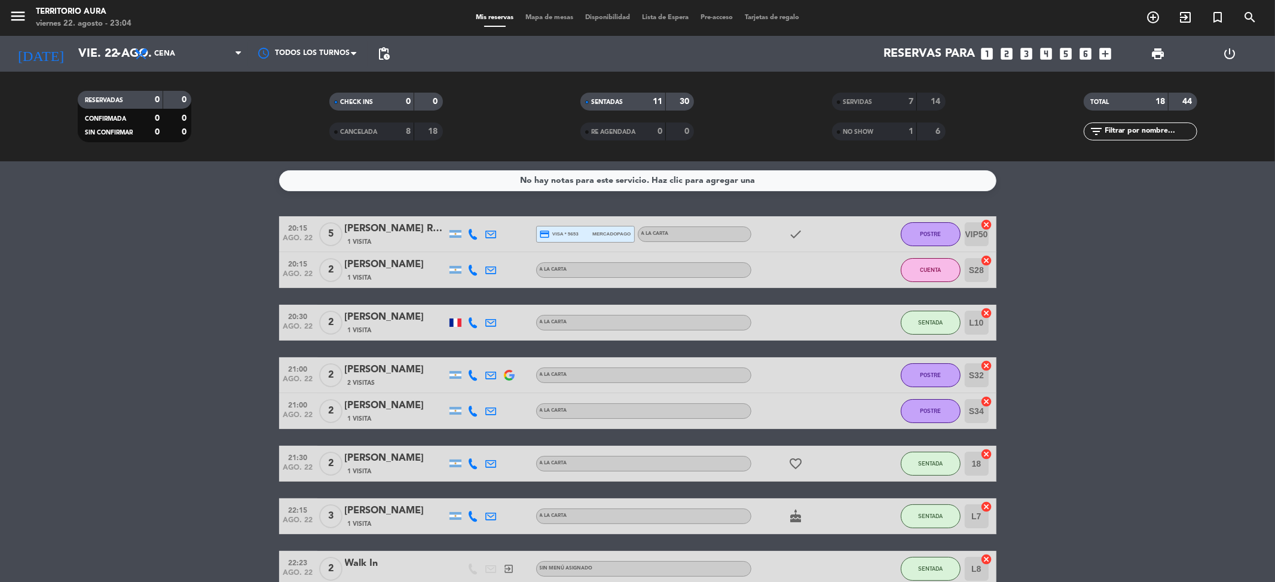 The width and height of the screenshot is (1275, 582). What do you see at coordinates (1185, 17) in the screenshot?
I see `i: exit_to_app` at bounding box center [1185, 17].